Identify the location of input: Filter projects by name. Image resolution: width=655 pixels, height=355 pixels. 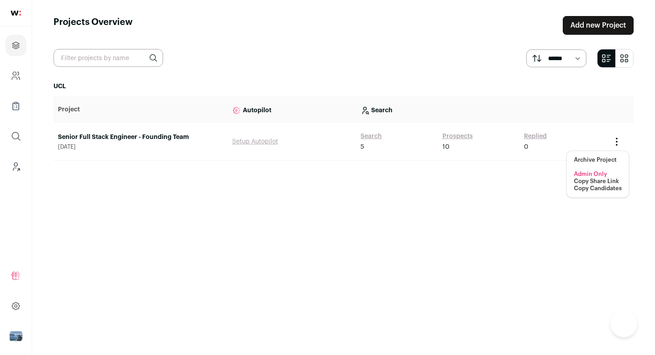
(108, 58).